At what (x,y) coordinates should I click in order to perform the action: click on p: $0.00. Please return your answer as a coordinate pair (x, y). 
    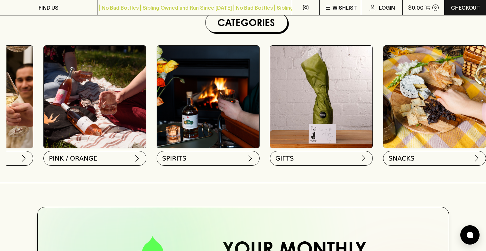
    Looking at the image, I should click on (416, 8).